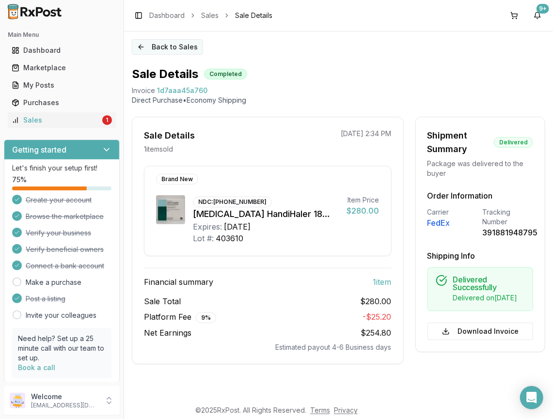 The width and height of the screenshot is (553, 419). Describe the element at coordinates (346, 410) in the screenshot. I see `a: Privacy` at that location.